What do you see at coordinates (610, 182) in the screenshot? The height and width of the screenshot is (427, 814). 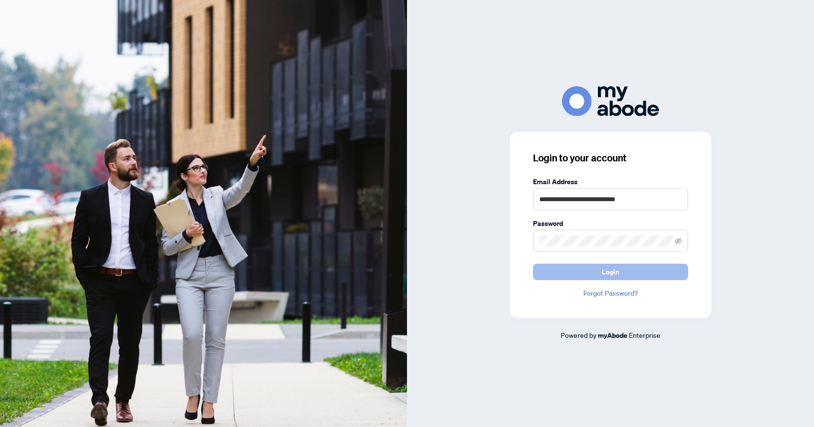 I see `label: Email Address` at bounding box center [610, 182].